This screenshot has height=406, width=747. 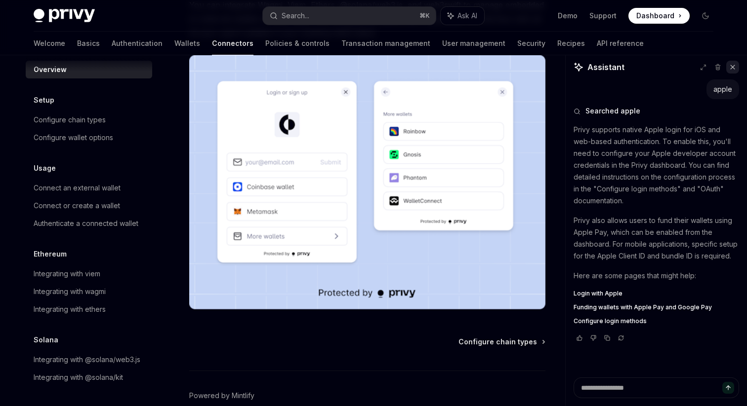 What do you see at coordinates (73, 138) in the screenshot?
I see `div: Configure wallet options` at bounding box center [73, 138].